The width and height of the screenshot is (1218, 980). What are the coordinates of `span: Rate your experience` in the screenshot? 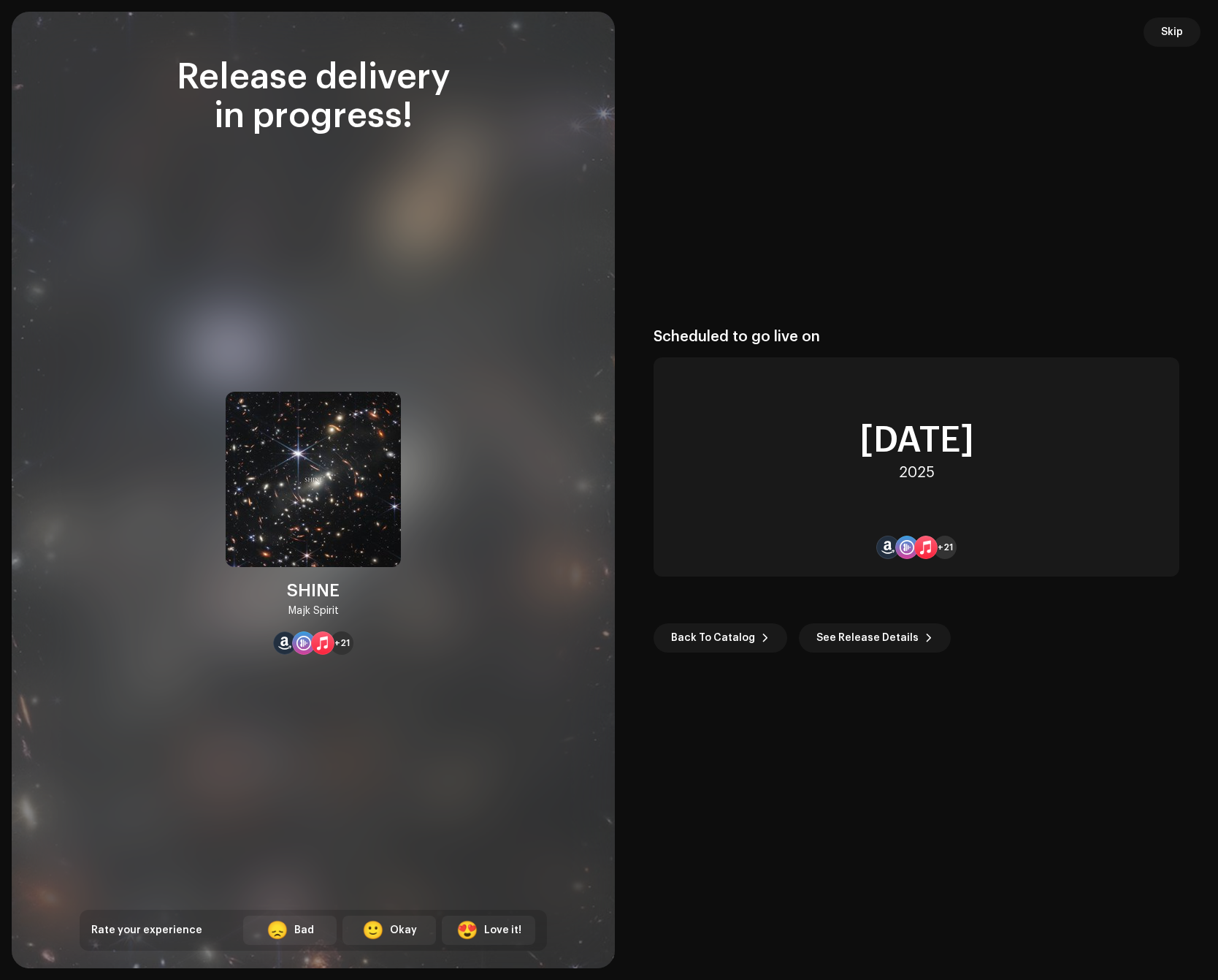 It's located at (147, 930).